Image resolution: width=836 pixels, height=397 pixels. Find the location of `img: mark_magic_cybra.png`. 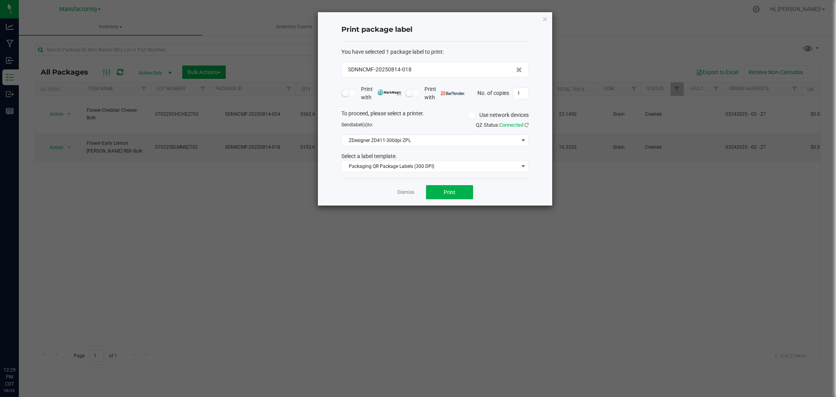

img: mark_magic_cybra.png is located at coordinates (389, 92).